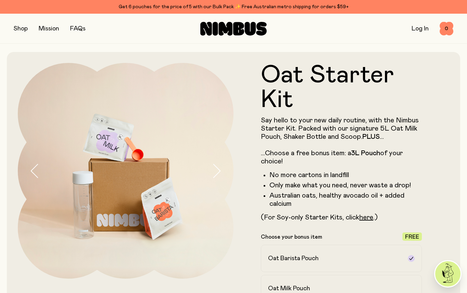 This screenshot has width=467, height=293. I want to click on a: Mission, so click(49, 29).